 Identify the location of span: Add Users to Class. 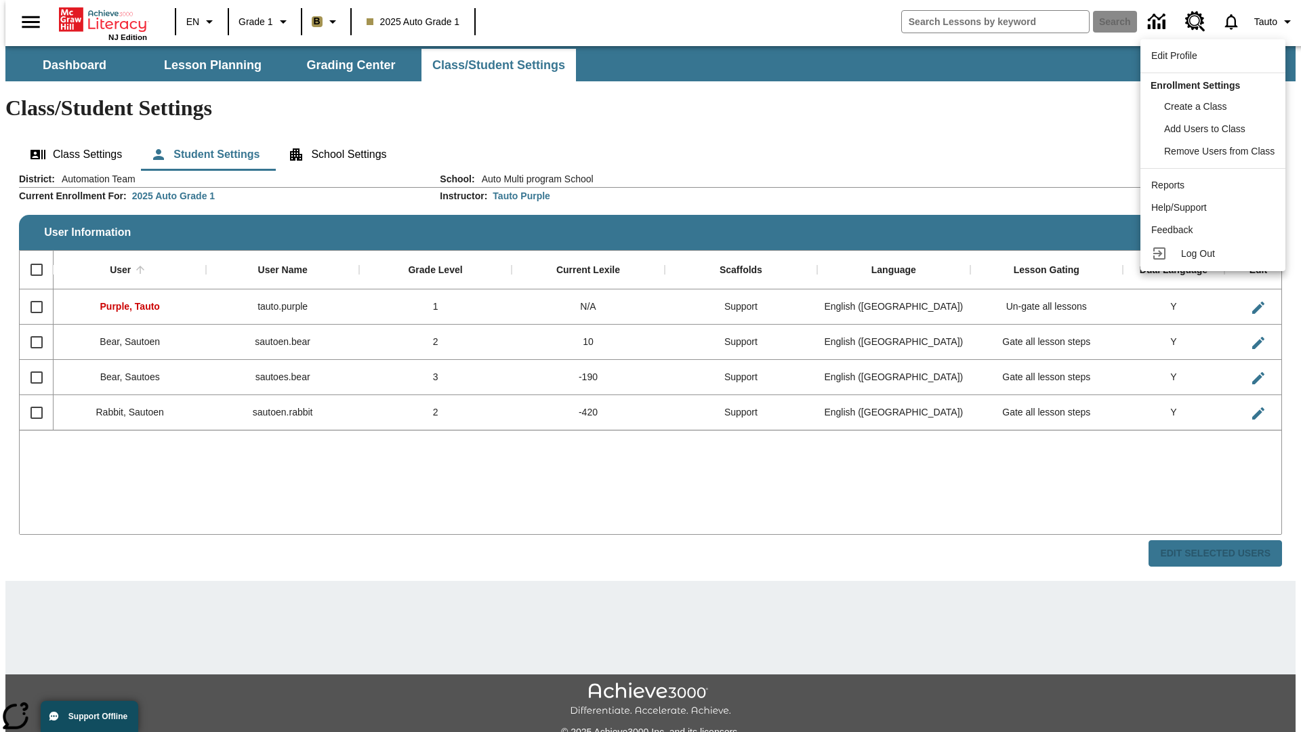
(1204, 129).